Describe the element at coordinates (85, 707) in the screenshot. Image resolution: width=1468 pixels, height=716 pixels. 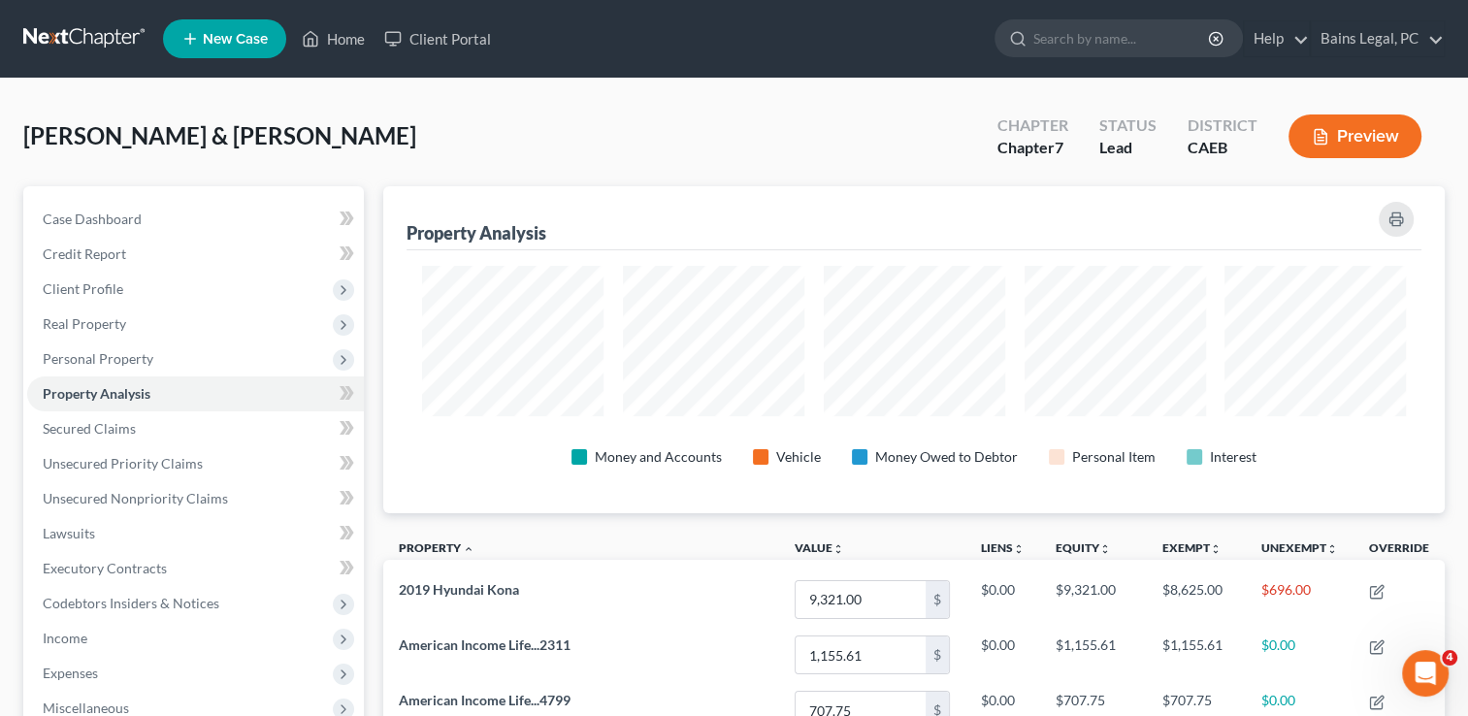
I see `span: Miscellaneous` at that location.